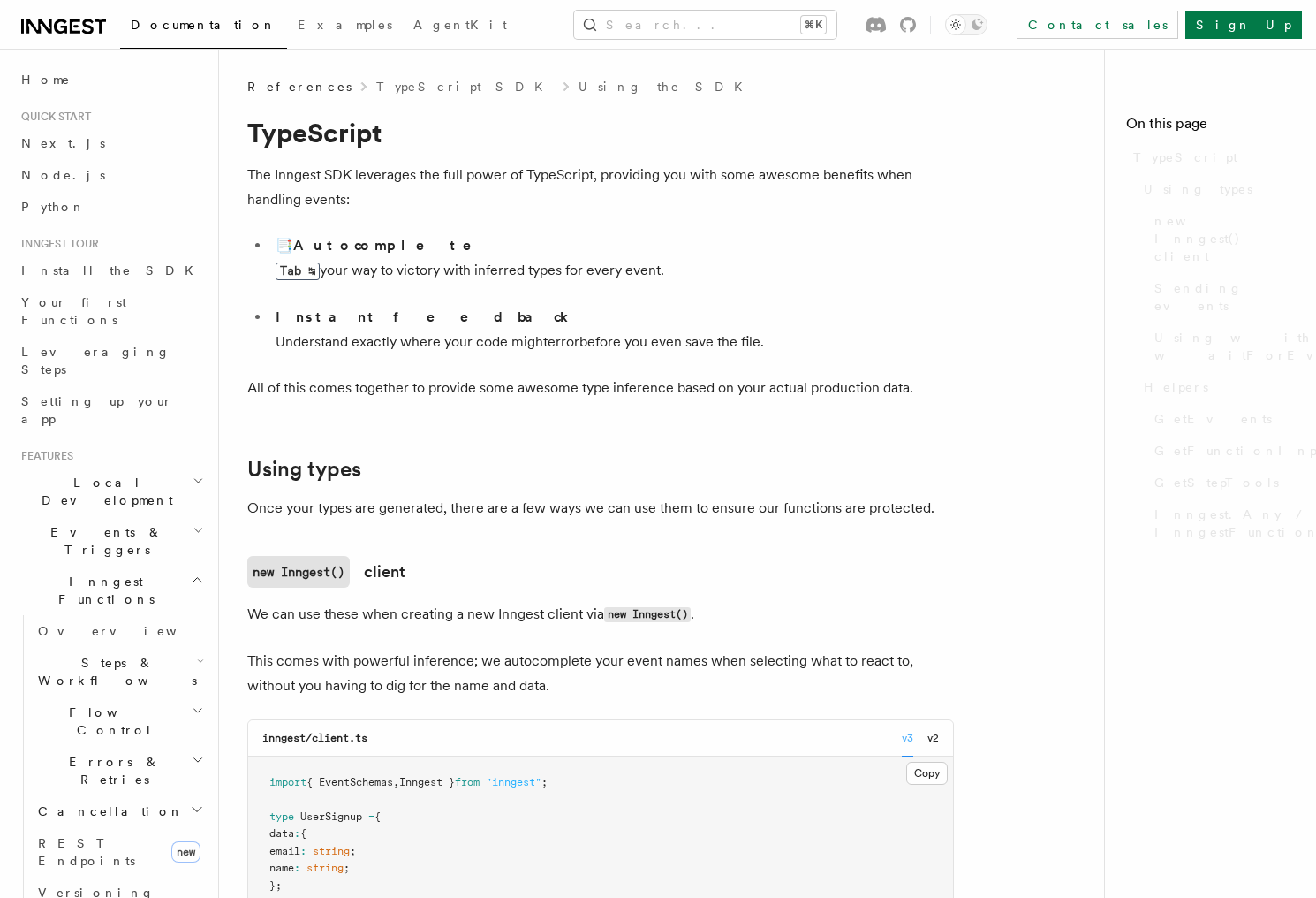 The height and width of the screenshot is (898, 1316). What do you see at coordinates (1185, 158) in the screenshot?
I see `span: TypeScript` at bounding box center [1185, 158].